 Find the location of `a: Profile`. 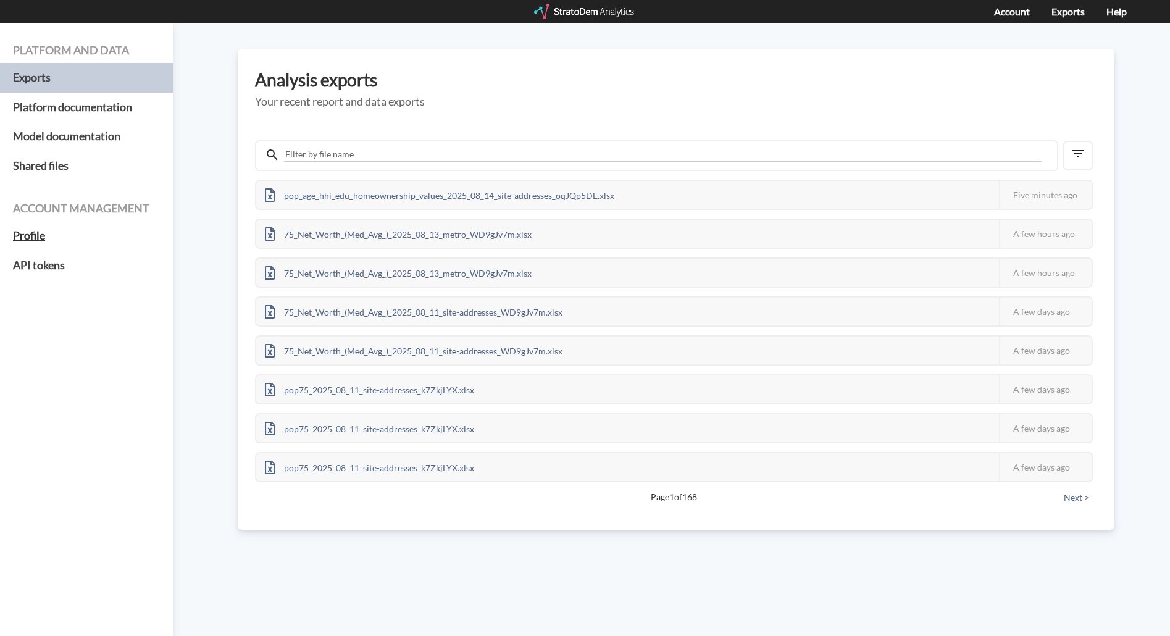

a: Profile is located at coordinates (86, 236).